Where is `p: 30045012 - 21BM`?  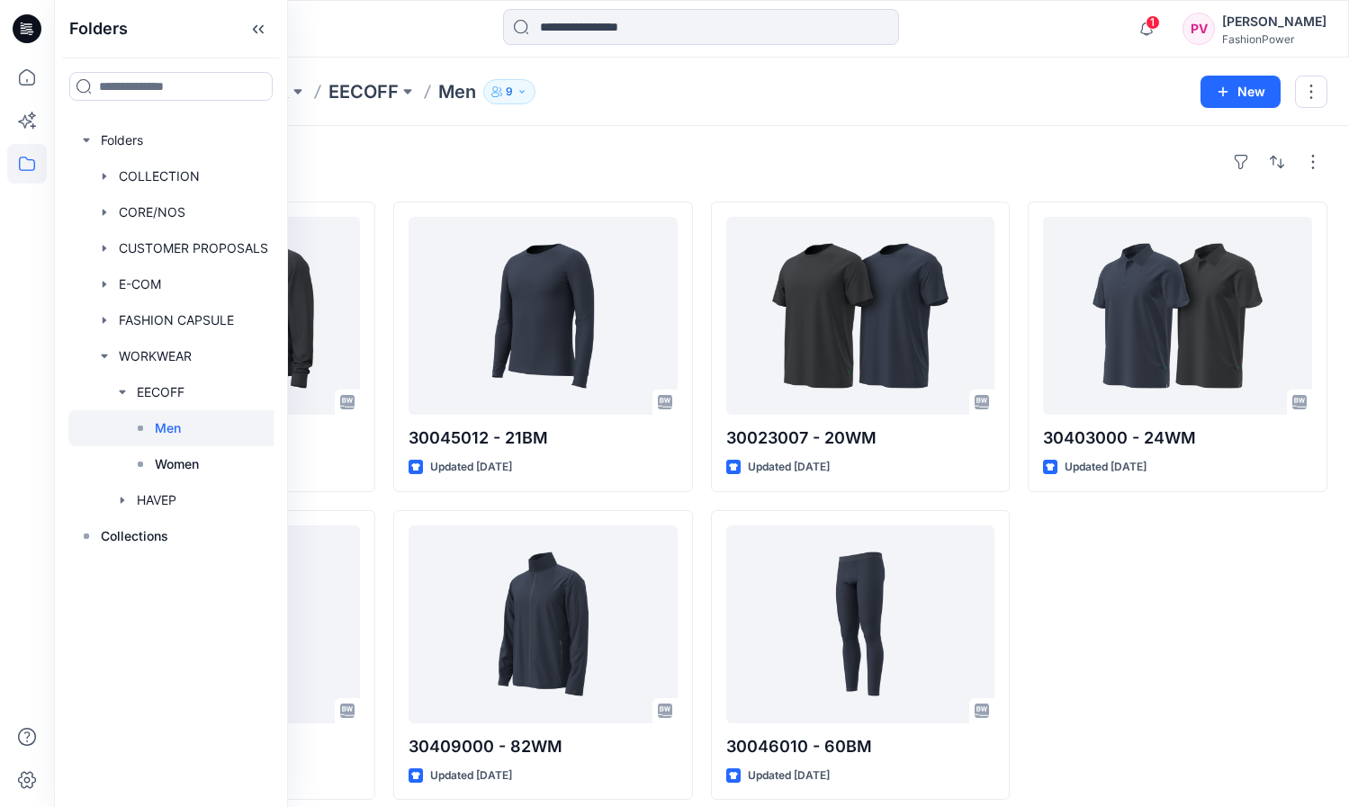 p: 30045012 - 21BM is located at coordinates (543, 438).